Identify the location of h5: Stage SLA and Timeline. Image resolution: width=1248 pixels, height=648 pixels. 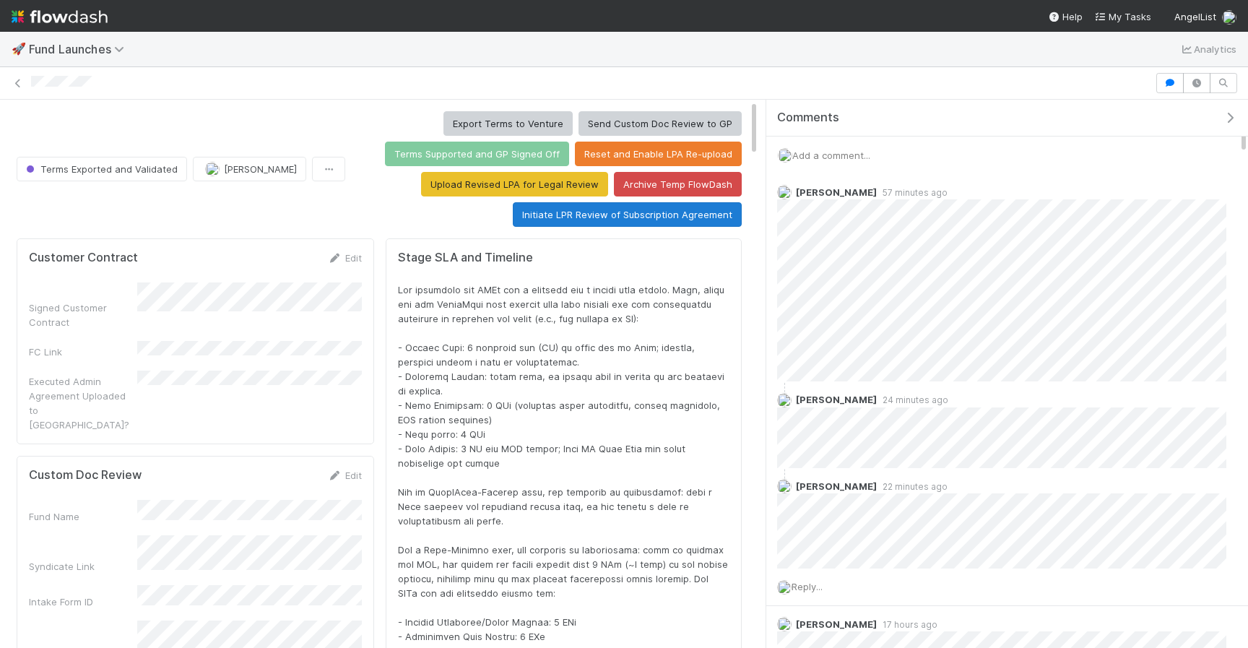
(563, 258).